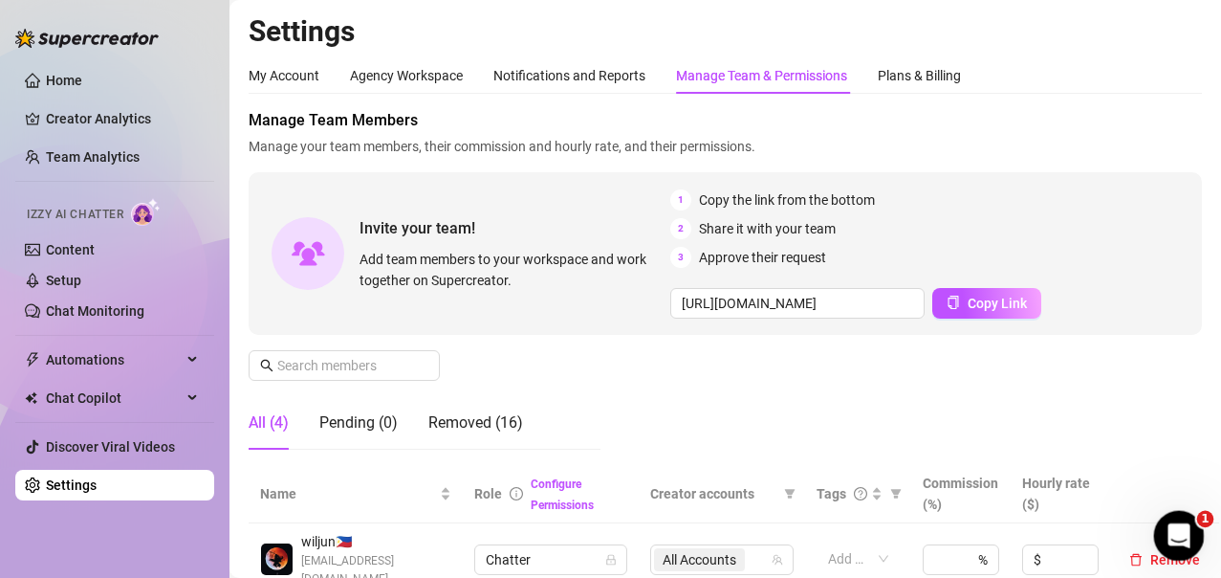 This screenshot has width=1221, height=578. What do you see at coordinates (87, 38) in the screenshot?
I see `img: logo-BBDzfeDw.svg` at bounding box center [87, 38].